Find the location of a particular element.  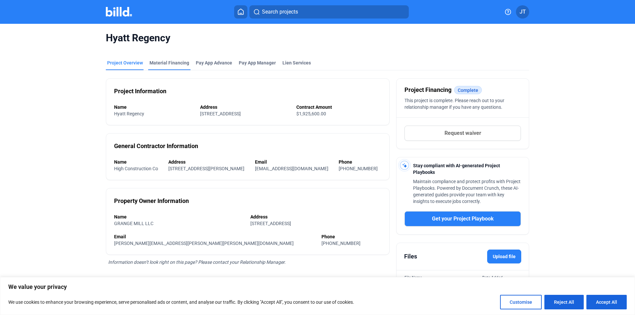

span: This project is complete. Please reach out to your relationship manager if you have any questions. is located at coordinates (454, 104).